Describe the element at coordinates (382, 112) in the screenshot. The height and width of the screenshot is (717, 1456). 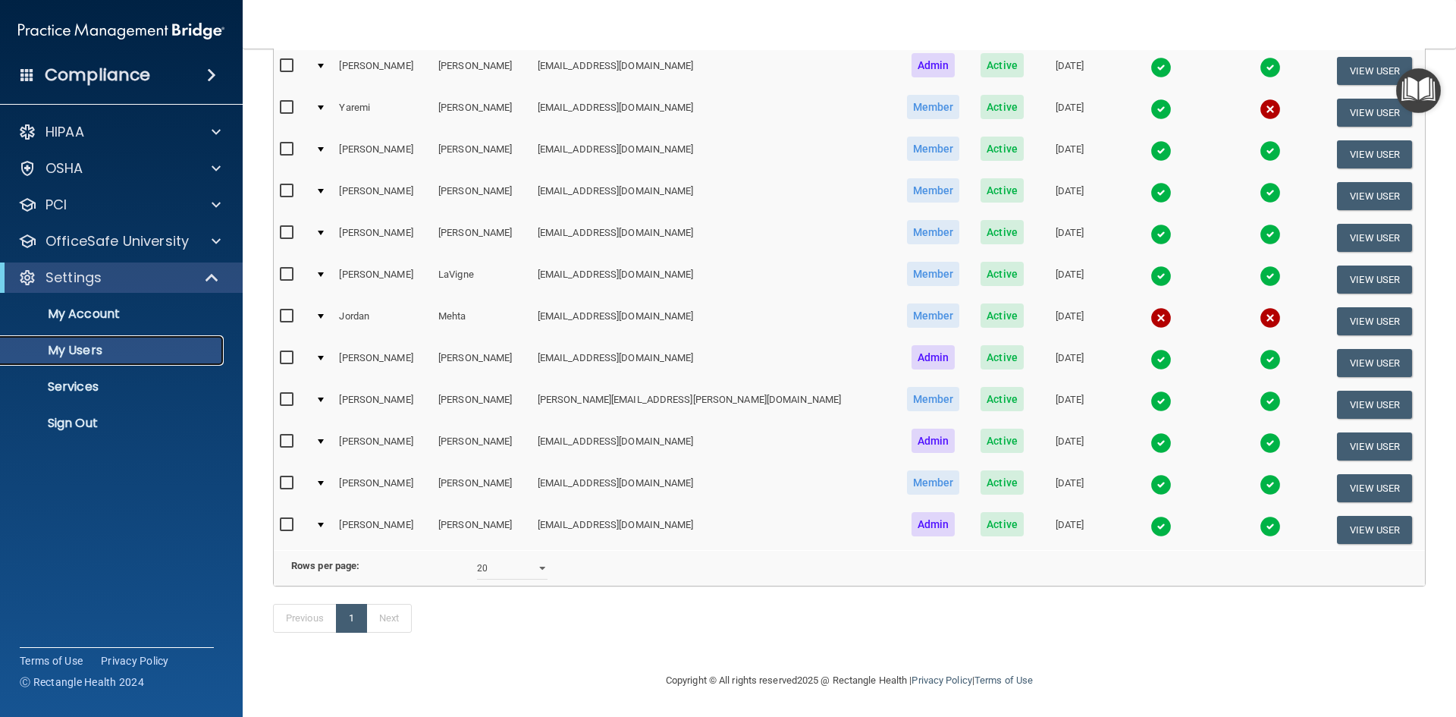
I see `td: Yaremi` at that location.